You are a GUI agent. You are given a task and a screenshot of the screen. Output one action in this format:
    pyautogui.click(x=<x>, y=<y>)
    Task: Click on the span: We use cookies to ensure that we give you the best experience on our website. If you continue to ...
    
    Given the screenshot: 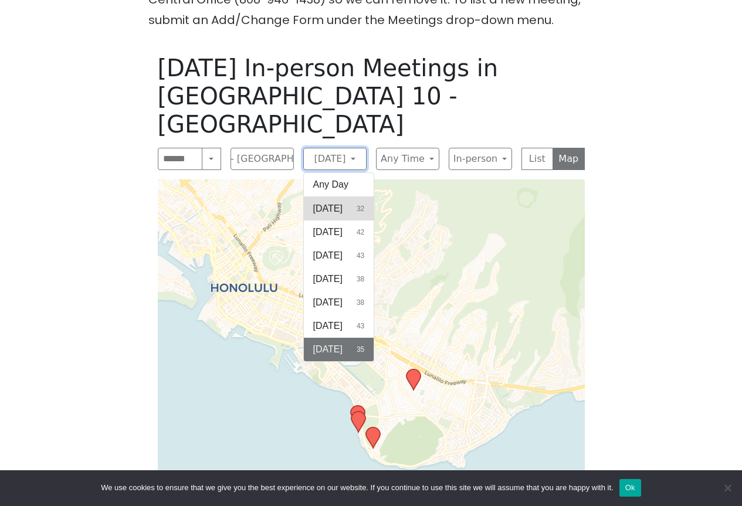 What is the action you would take?
    pyautogui.click(x=356, y=488)
    